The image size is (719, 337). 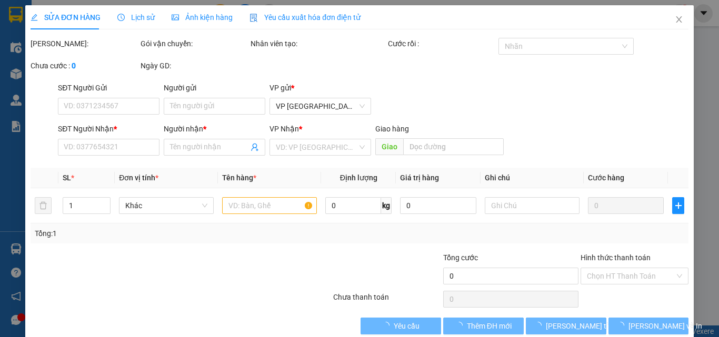 What do you see at coordinates (34, 17) in the screenshot?
I see `span: edit` at bounding box center [34, 17].